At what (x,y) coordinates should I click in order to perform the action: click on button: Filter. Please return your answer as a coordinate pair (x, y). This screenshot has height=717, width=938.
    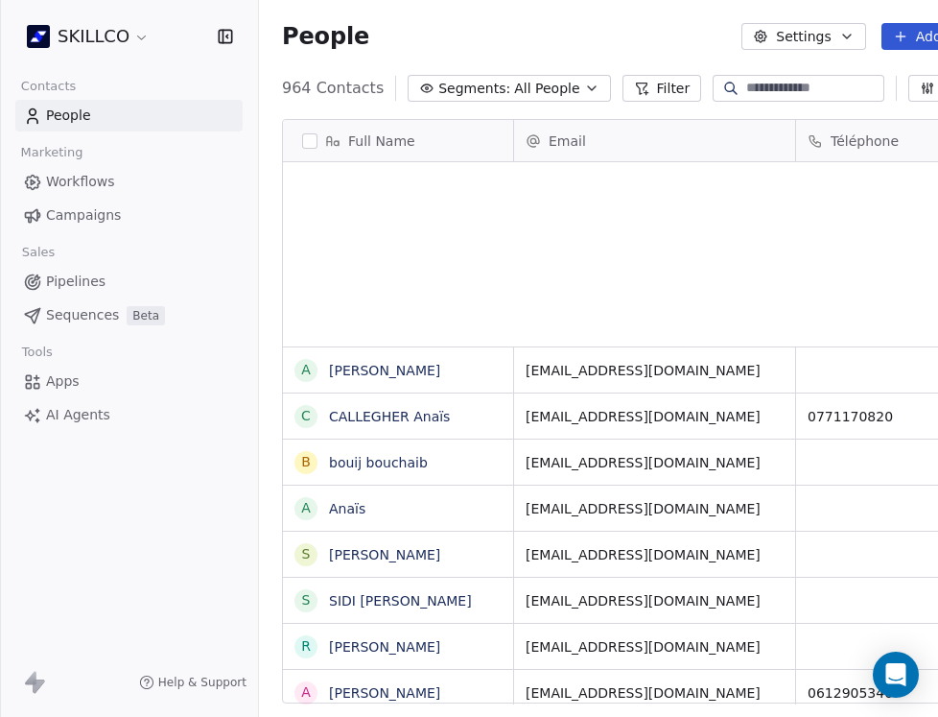
    Looking at the image, I should click on (662, 88).